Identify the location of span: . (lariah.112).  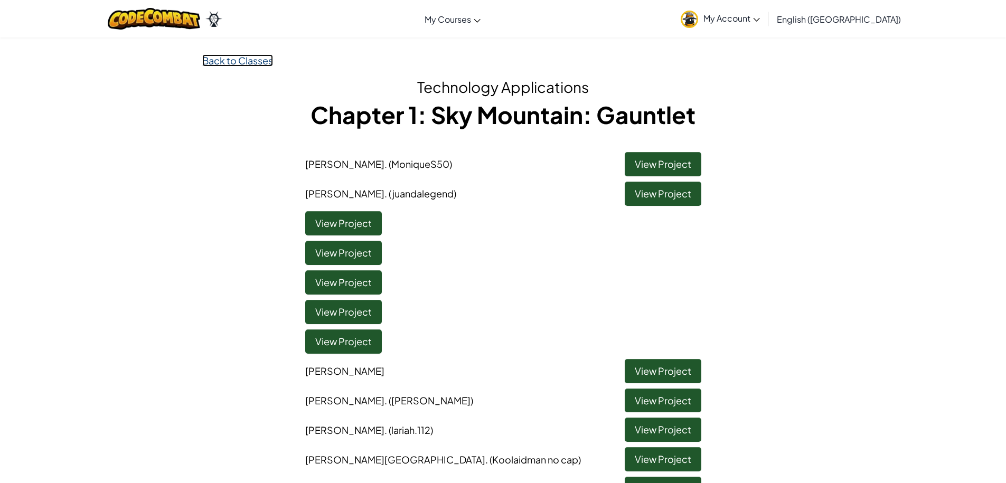
(409, 430).